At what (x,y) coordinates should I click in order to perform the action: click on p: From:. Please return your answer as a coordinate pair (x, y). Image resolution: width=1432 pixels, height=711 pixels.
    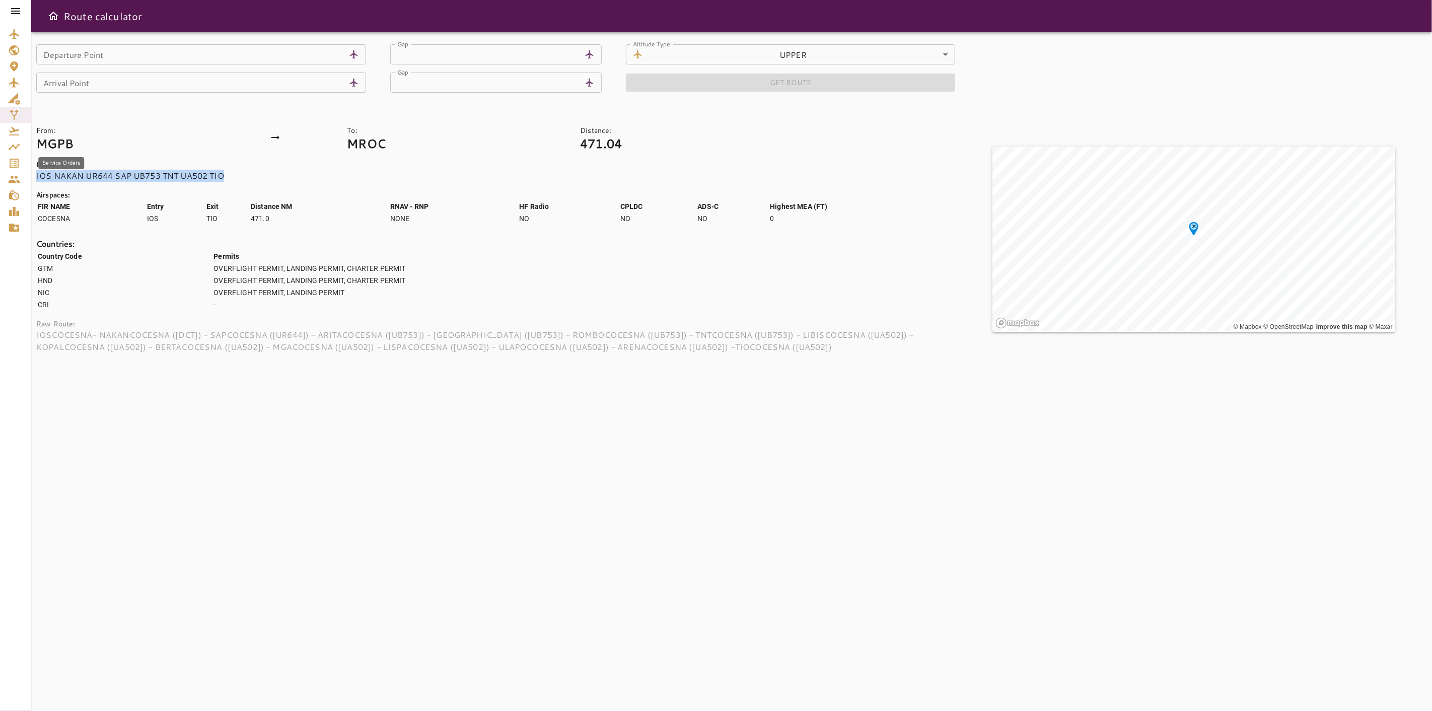
    Looking at the image, I should click on (149, 130).